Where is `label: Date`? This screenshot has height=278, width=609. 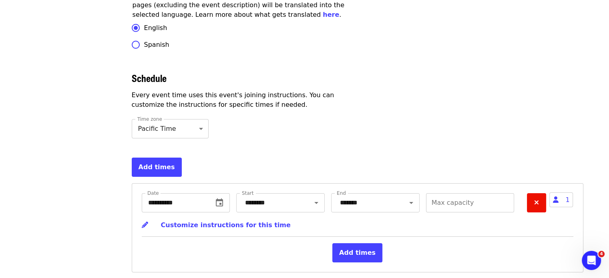
label: Date is located at coordinates (153, 193).